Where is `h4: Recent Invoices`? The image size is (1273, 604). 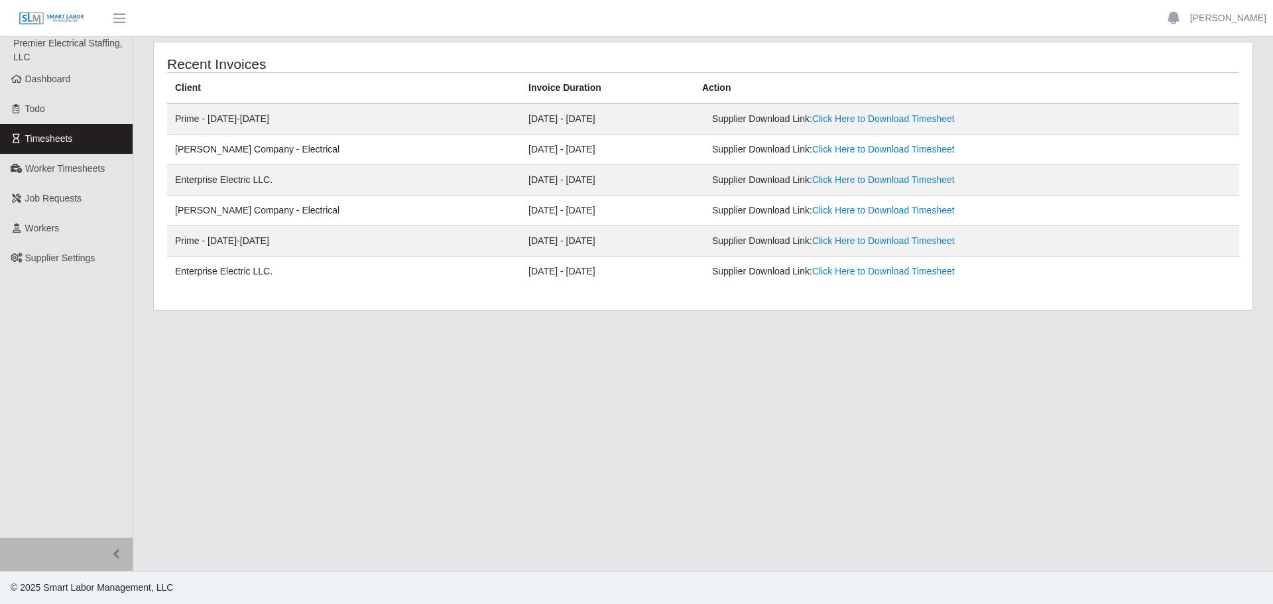
h4: Recent Invoices is located at coordinates (385, 64).